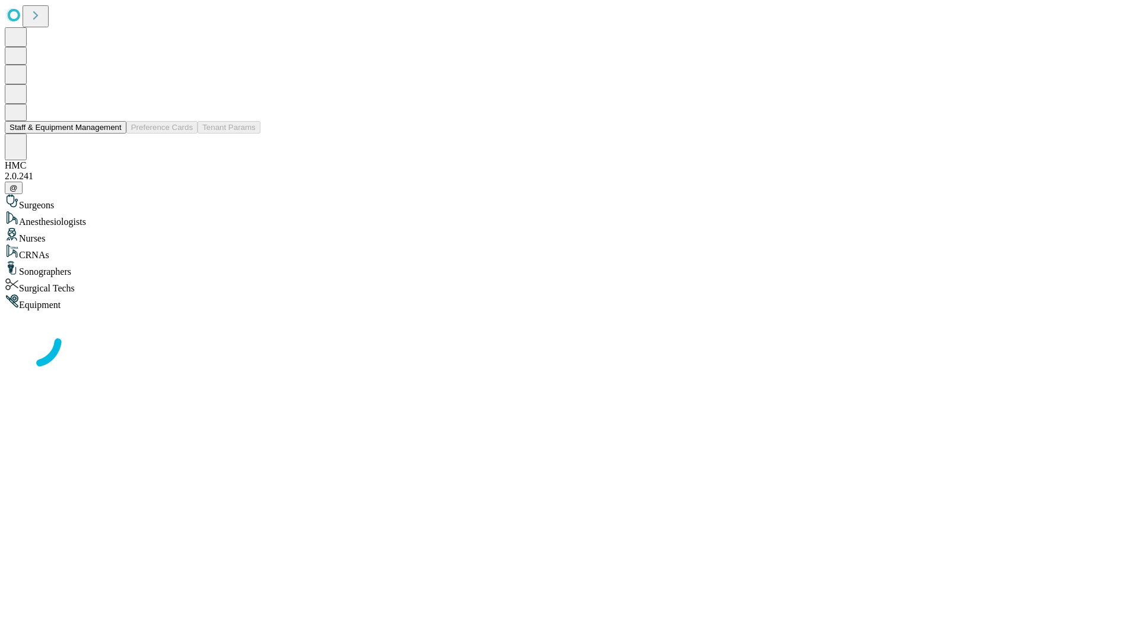 This screenshot has width=1139, height=641. What do you see at coordinates (569, 269) in the screenshot?
I see `div: Sonographers` at bounding box center [569, 269].